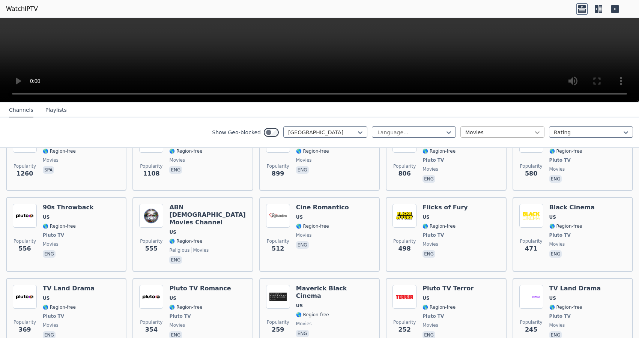 The width and height of the screenshot is (639, 338). I want to click on span: 1260, so click(25, 174).